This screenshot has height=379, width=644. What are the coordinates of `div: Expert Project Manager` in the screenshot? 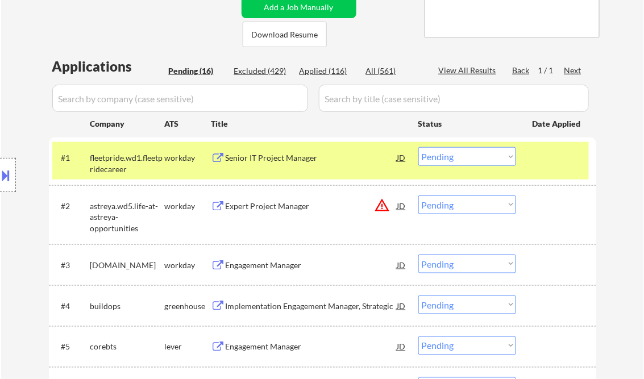 It's located at (312, 206).